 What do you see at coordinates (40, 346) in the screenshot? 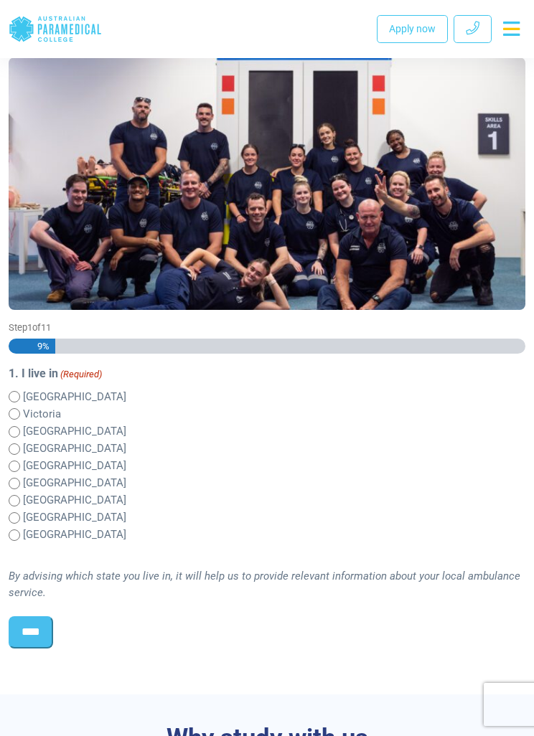
I see `span: 9%` at bounding box center [40, 346].